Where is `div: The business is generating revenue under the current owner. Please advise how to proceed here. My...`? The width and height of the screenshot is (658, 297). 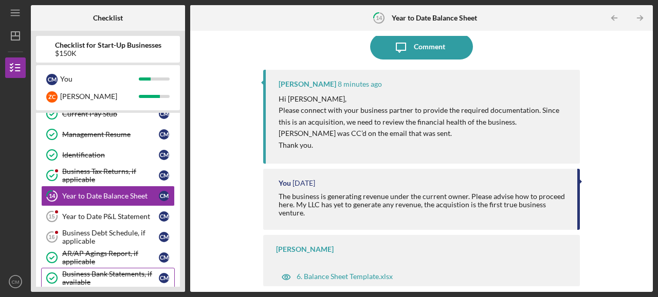
div: The business is generating revenue under the current owner. Please advise how to proceed here. My... is located at coordinates (422, 205).